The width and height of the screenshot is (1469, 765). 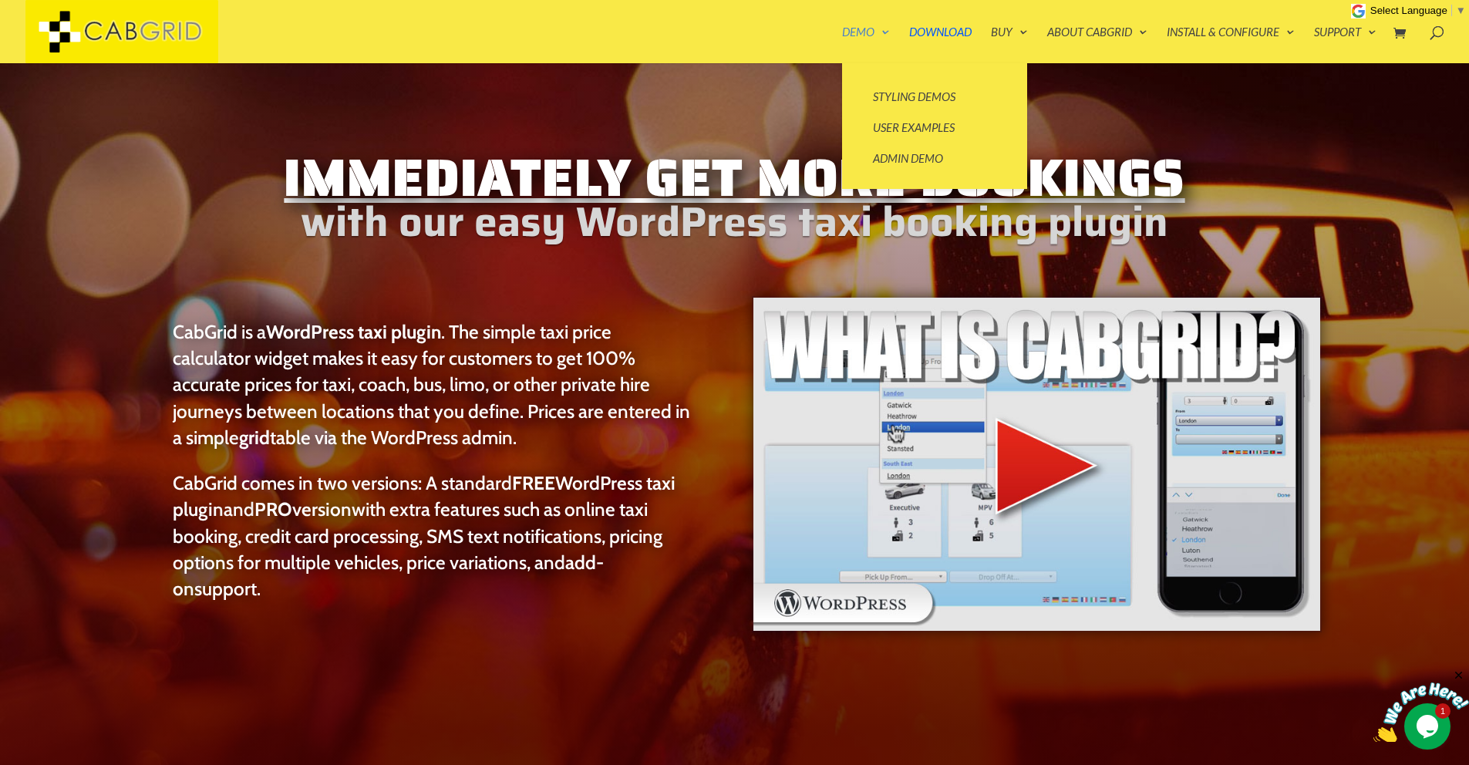 I want to click on p: CabGrid is a . The simple taxi price calculator widget makes it easy for customers to get 100% ac..., so click(x=432, y=394).